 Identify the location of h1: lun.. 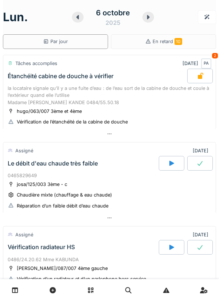
(15, 17).